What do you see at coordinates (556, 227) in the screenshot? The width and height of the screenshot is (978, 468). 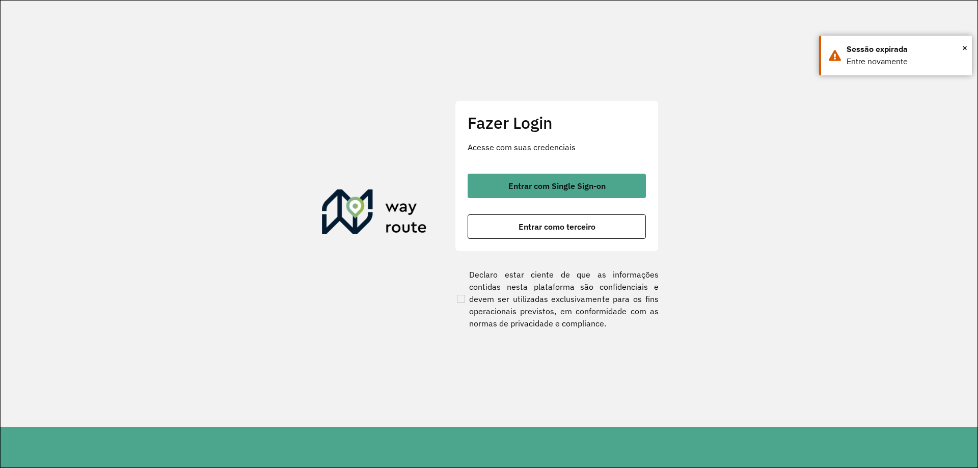 I see `span: Entrar como terceiro` at bounding box center [556, 227].